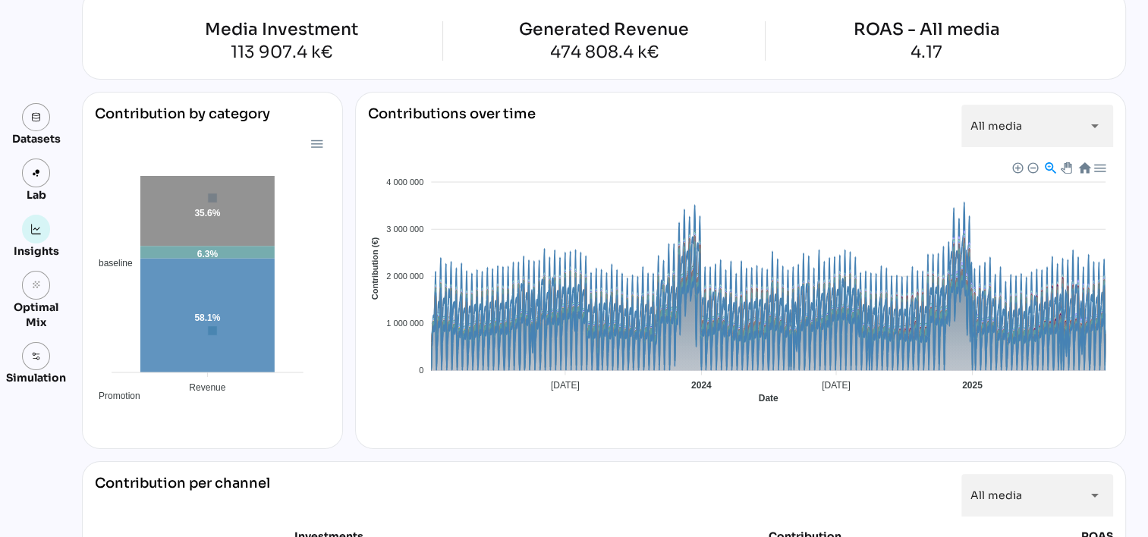  I want to click on div: ROAS - All media, so click(927, 30).